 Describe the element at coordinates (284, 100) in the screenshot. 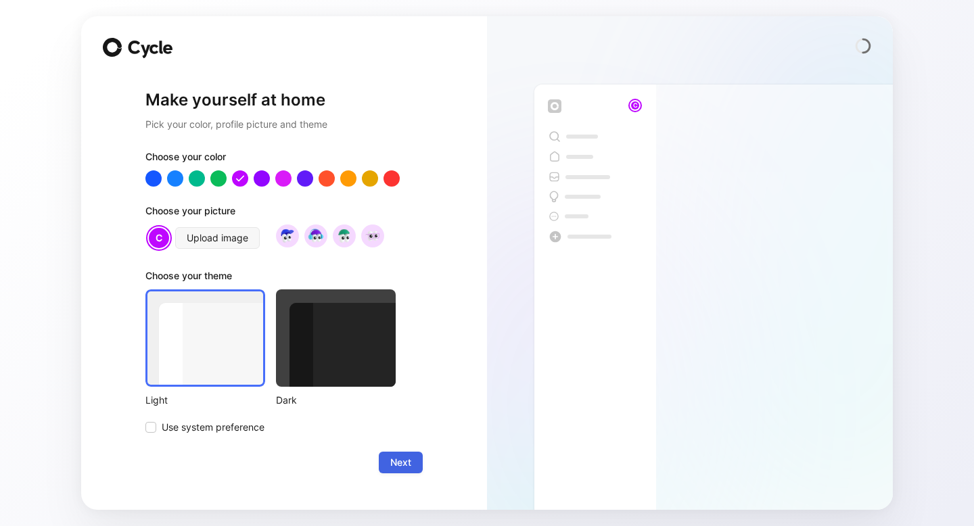

I see `h1: Make yourself at home` at that location.